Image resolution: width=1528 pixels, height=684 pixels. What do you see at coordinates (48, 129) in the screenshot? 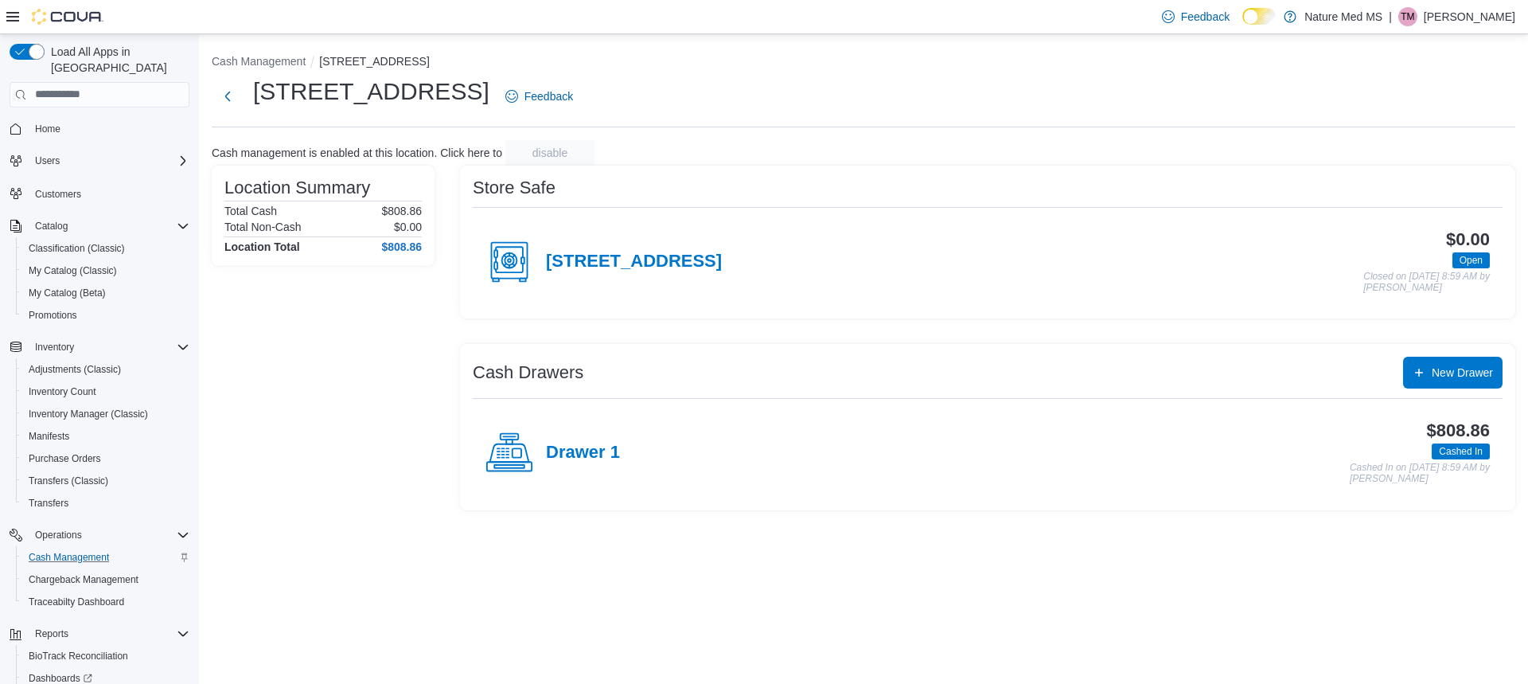
I see `a: Home` at bounding box center [48, 129].